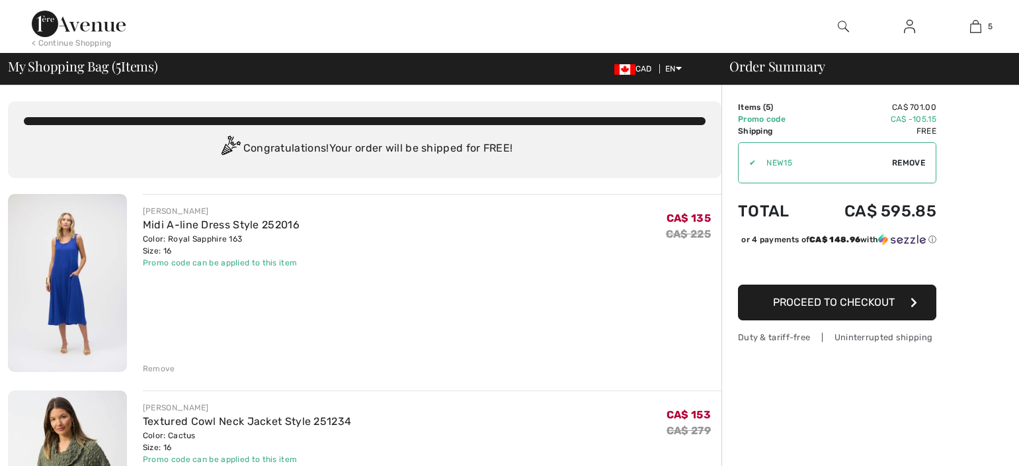 Image resolution: width=1019 pixels, height=466 pixels. I want to click on a: Textured Cowl Neck Jacket Style 251234, so click(247, 421).